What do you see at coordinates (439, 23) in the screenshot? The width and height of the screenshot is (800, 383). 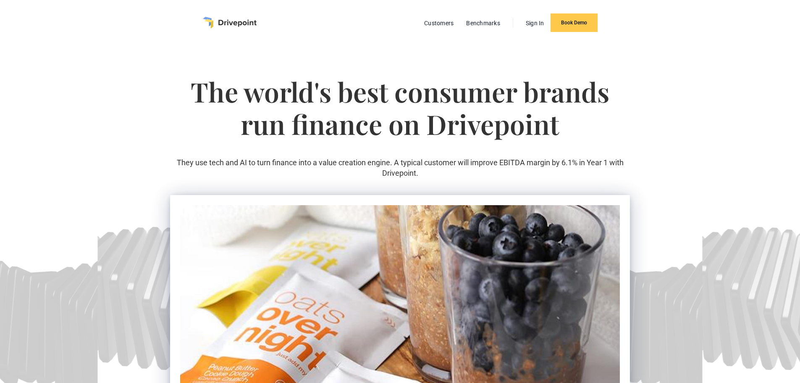 I see `a: Customers` at bounding box center [439, 23].